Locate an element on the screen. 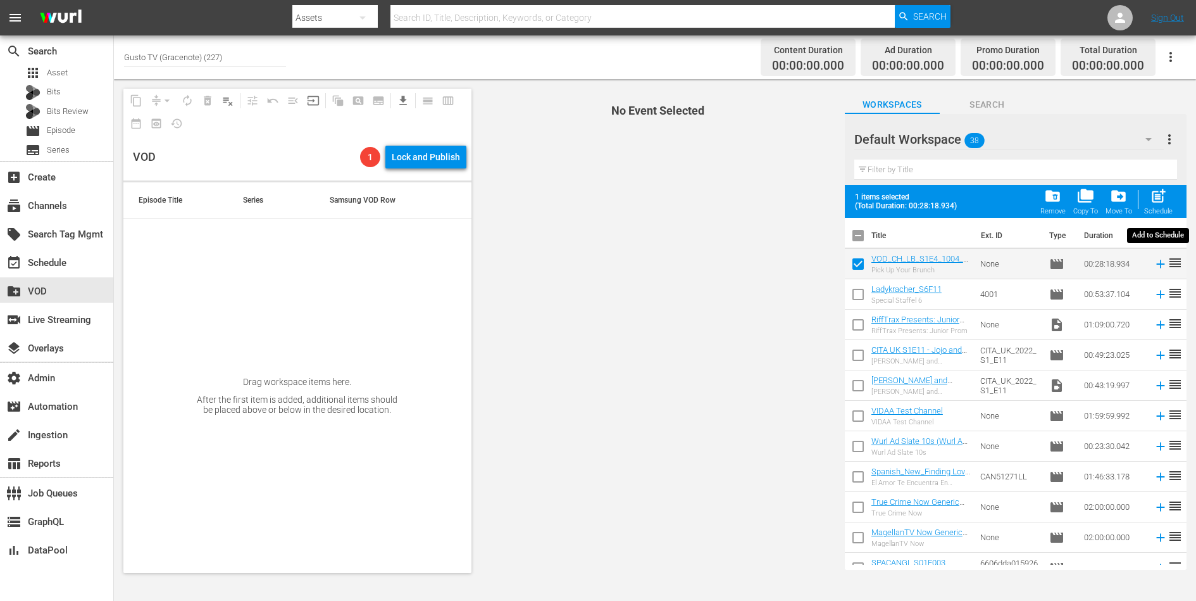 The width and height of the screenshot is (1196, 601). div: Default Workspace is located at coordinates (1009, 139).